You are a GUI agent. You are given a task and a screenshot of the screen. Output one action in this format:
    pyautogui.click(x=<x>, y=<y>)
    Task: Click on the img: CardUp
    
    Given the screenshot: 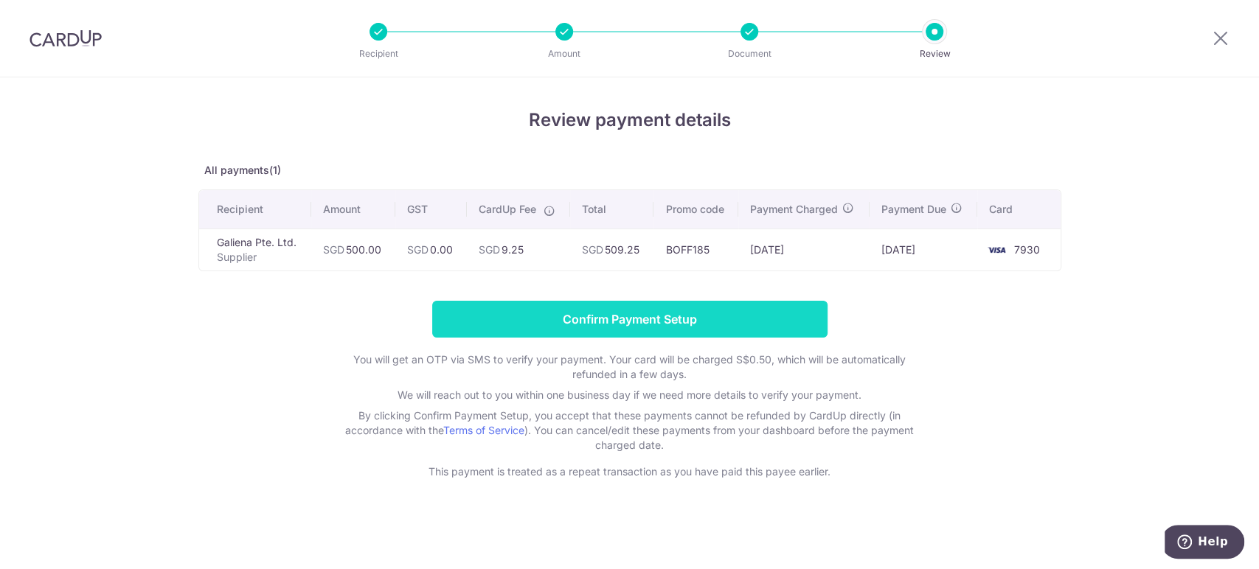 What is the action you would take?
    pyautogui.click(x=66, y=38)
    